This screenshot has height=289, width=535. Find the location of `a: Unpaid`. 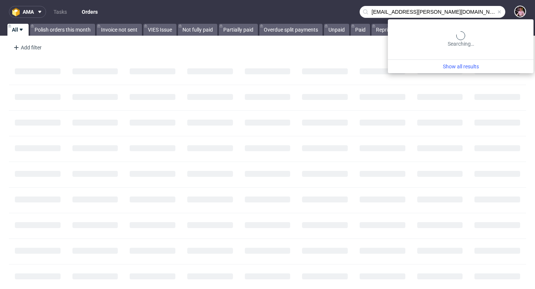

a: Unpaid is located at coordinates (337, 30).